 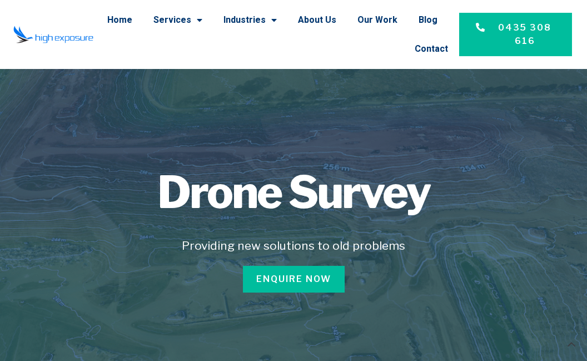 What do you see at coordinates (53, 34) in the screenshot?
I see `img: Final-Logo copy` at bounding box center [53, 34].